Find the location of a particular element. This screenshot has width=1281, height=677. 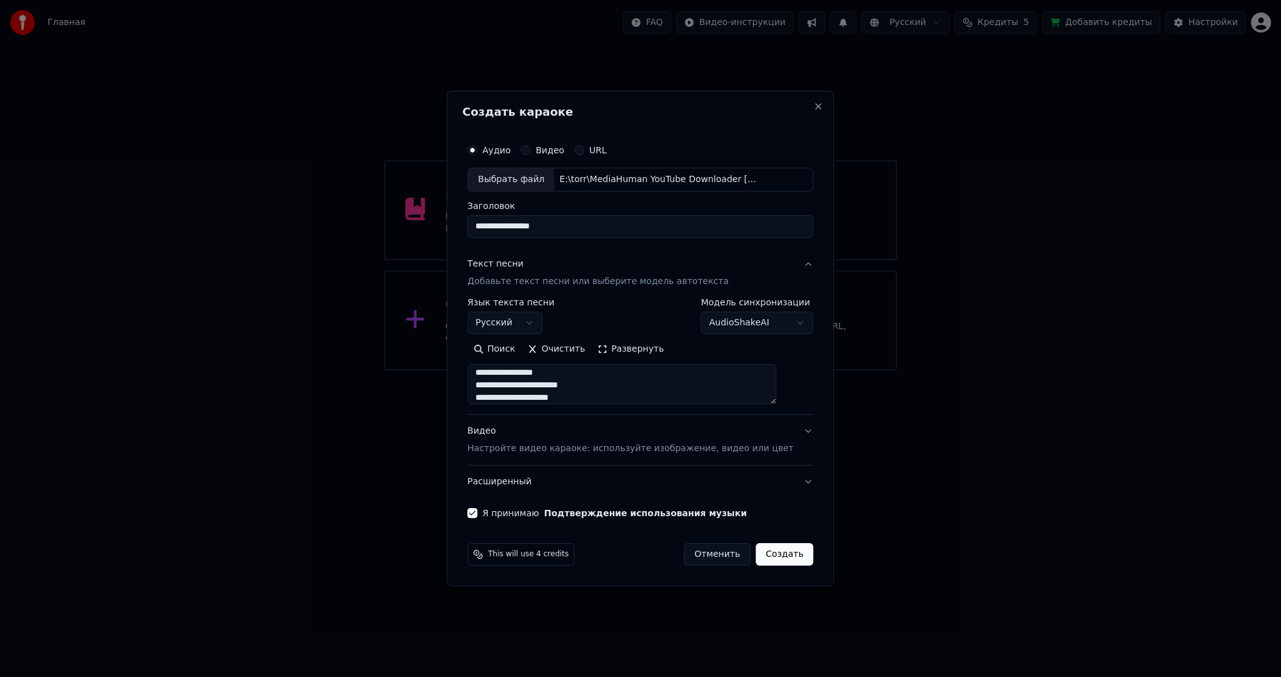

button: Текст песниДобавьте текст песни или выберите модель автотекста is located at coordinates (640, 273).